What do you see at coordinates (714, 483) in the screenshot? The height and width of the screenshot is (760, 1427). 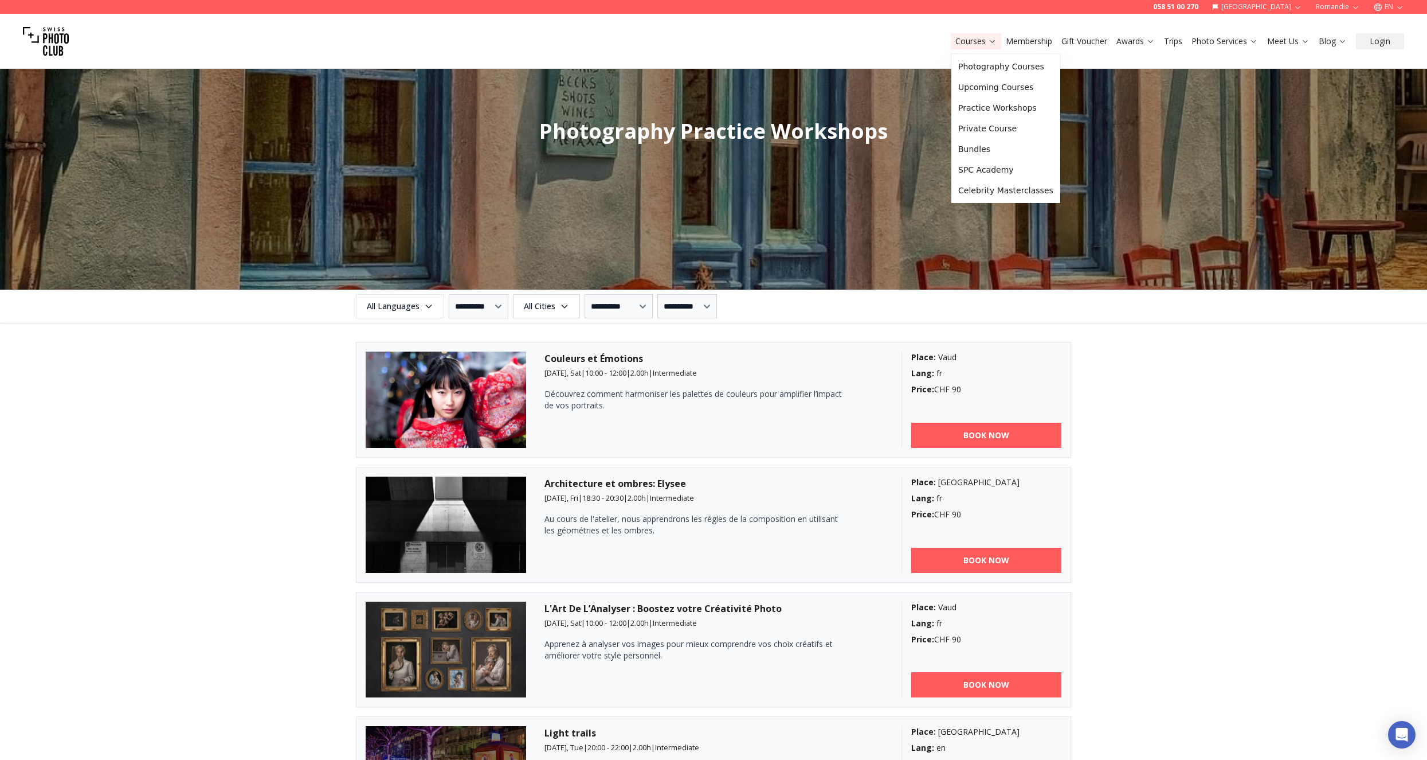 I see `h3: Architecture et ombres: Elysee` at bounding box center [714, 483].